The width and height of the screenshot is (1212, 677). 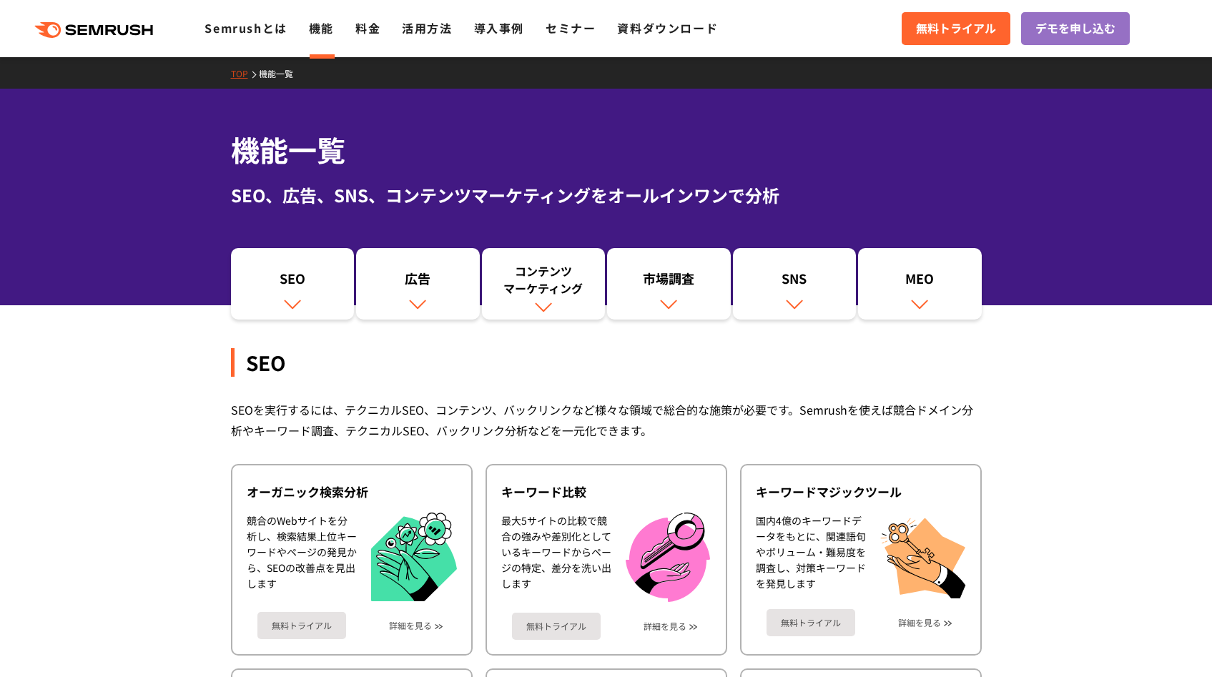 What do you see at coordinates (367, 28) in the screenshot?
I see `a: 料金` at bounding box center [367, 28].